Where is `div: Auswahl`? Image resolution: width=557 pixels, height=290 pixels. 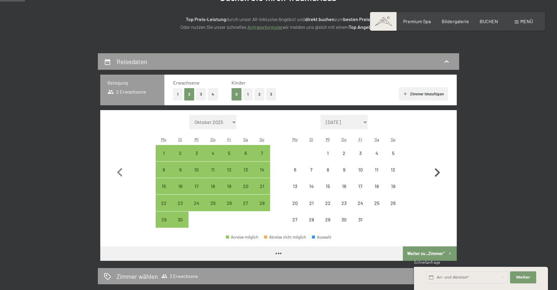 div: Auswahl is located at coordinates (321, 237).